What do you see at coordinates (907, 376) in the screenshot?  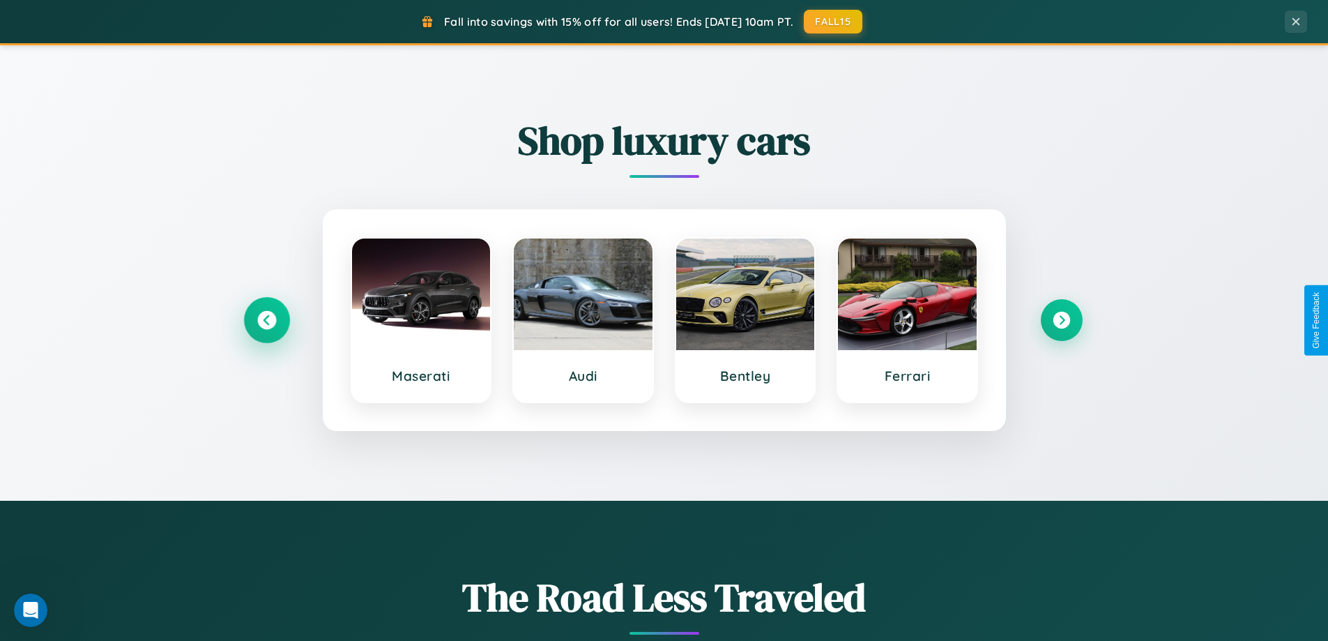 I see `h3: Ferrari` at bounding box center [907, 376].